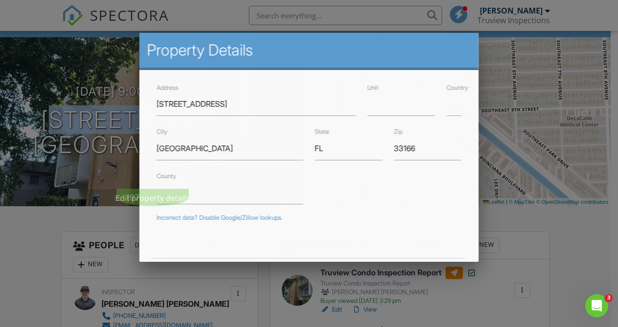 The width and height of the screenshot is (618, 327). Describe the element at coordinates (373, 87) in the screenshot. I see `label: Unit` at that location.